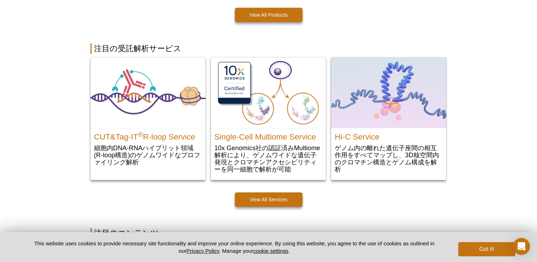 Image resolution: width=537 pixels, height=262 pixels. I want to click on a: Privacy Policy, so click(203, 251).